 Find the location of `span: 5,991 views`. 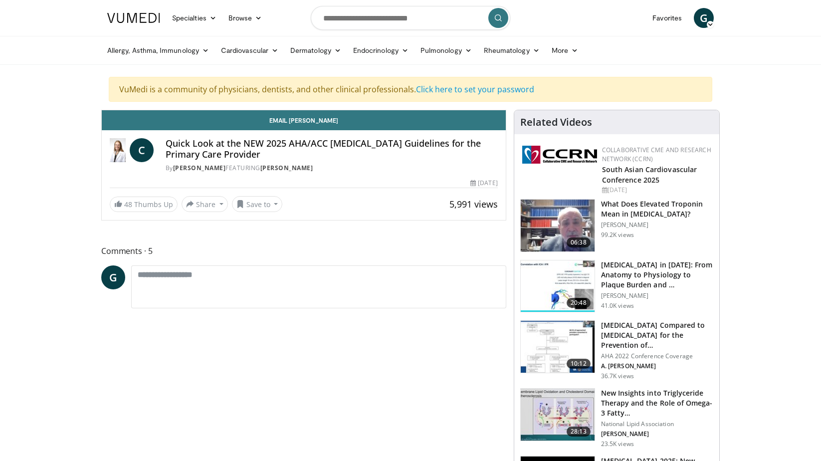

span: 5,991 views is located at coordinates (473, 204).